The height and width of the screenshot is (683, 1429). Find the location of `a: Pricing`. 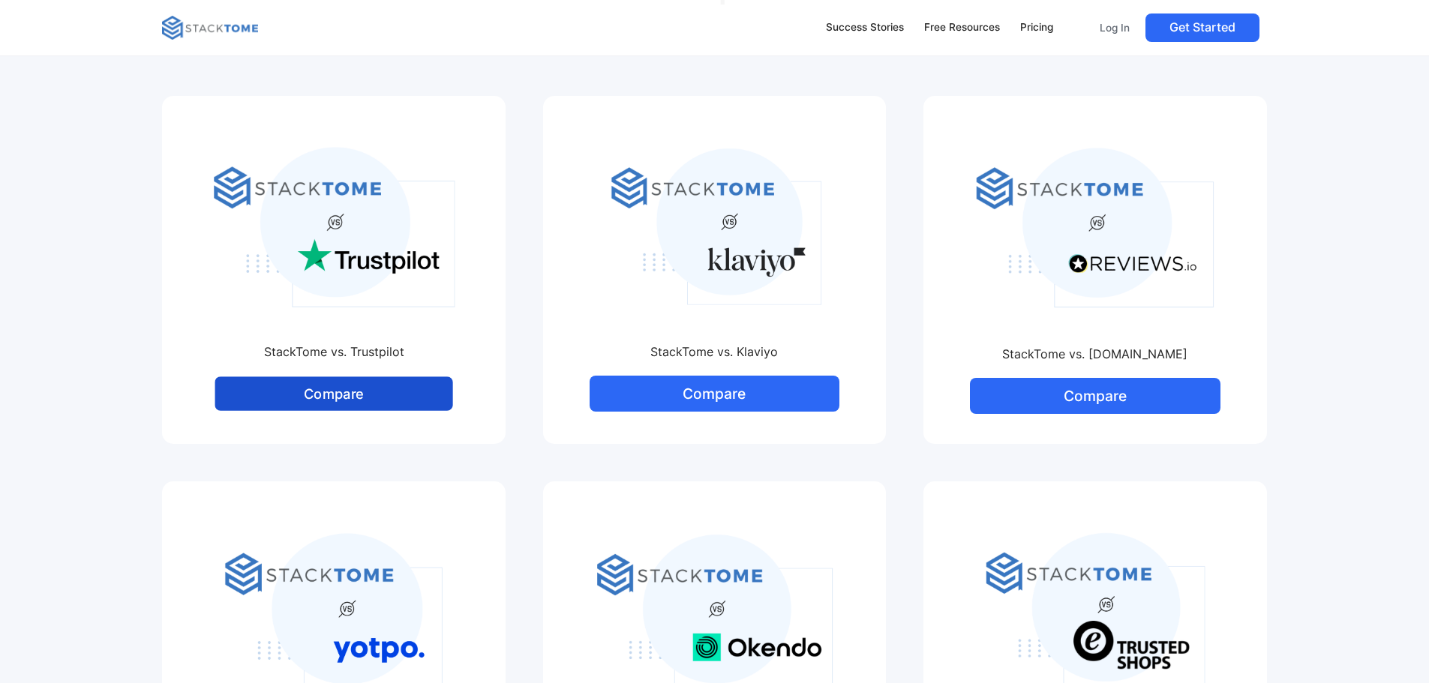

a: Pricing is located at coordinates (1036, 28).